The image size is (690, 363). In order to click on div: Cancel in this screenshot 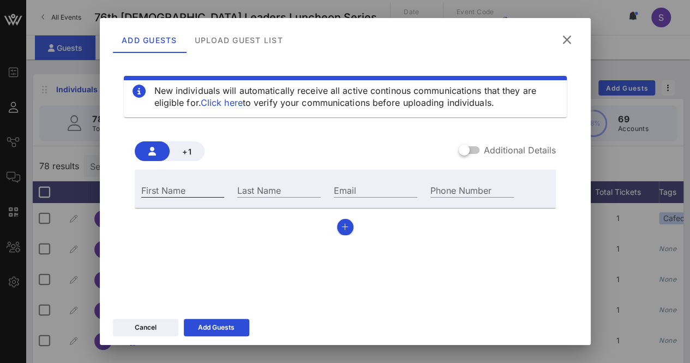, I will do `click(146, 327)`.